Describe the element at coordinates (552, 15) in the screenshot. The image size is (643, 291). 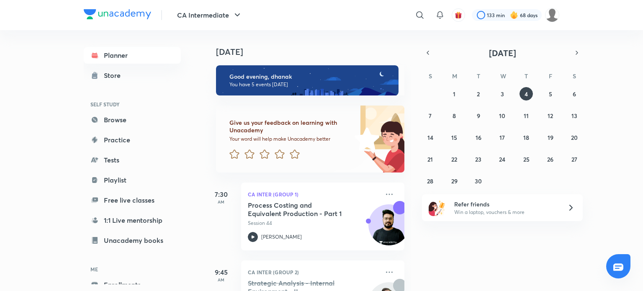
I see `img: dhanak` at that location.